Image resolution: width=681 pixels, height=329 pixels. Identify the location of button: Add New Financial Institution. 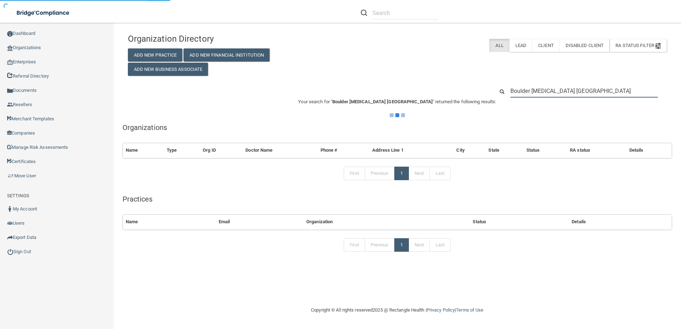
(227, 55).